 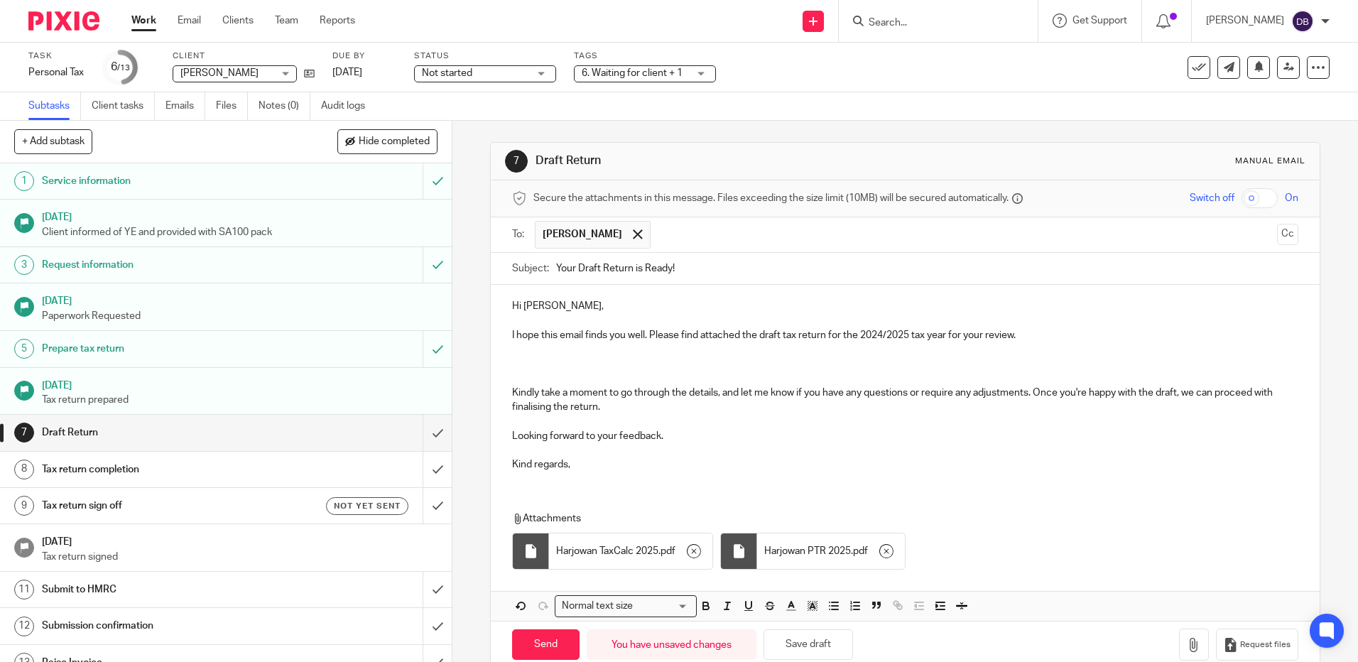 I want to click on label: Subject:, so click(x=531, y=269).